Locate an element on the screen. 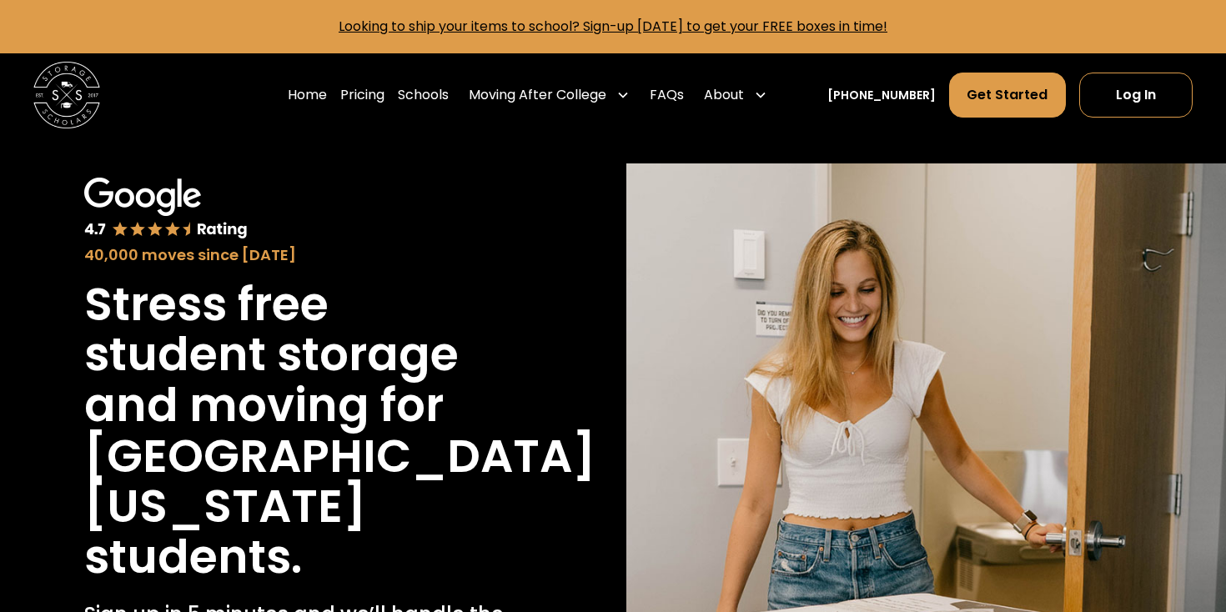 This screenshot has width=1226, height=612. a: FAQs is located at coordinates (666, 95).